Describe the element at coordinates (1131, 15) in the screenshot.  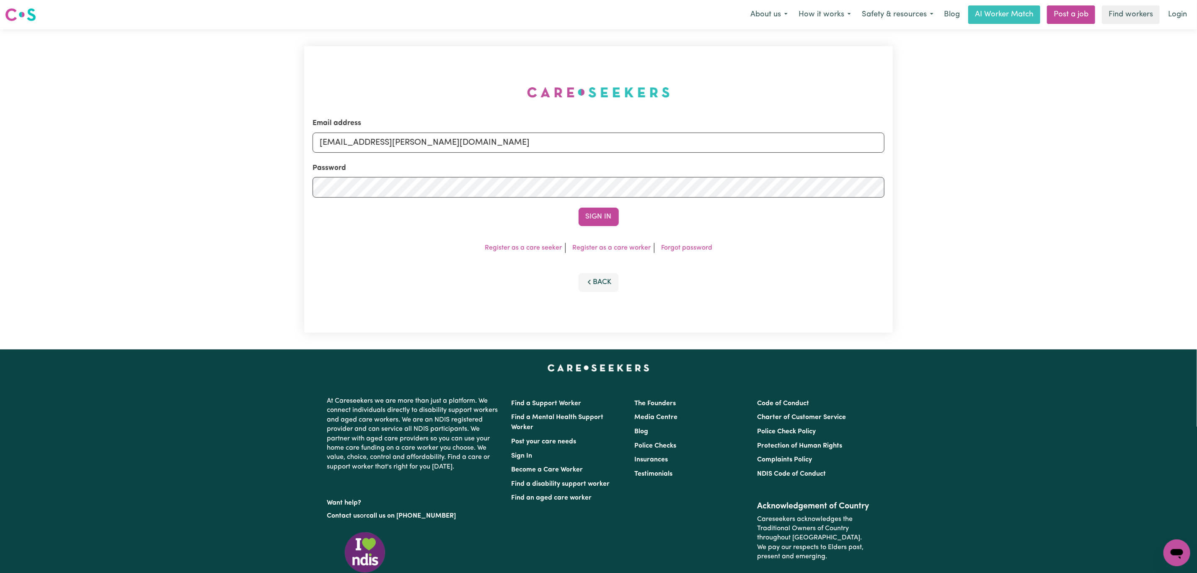
I see `a: Find workers` at that location.